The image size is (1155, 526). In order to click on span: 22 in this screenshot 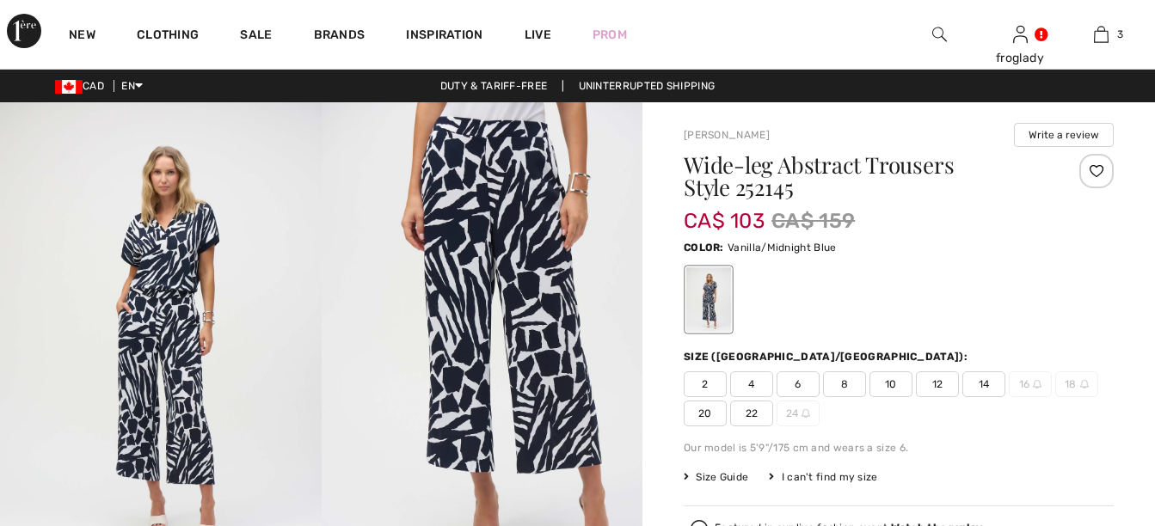, I will do `click(752, 414)`.